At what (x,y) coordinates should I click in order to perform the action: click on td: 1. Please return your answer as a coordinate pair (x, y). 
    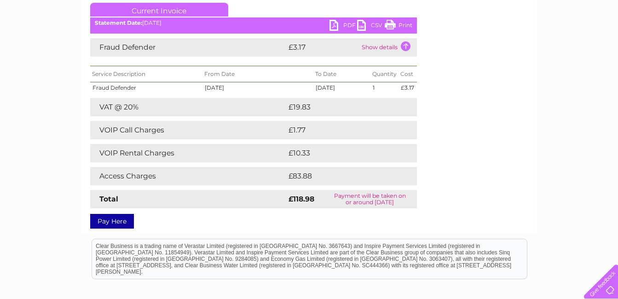
    Looking at the image, I should click on (384, 88).